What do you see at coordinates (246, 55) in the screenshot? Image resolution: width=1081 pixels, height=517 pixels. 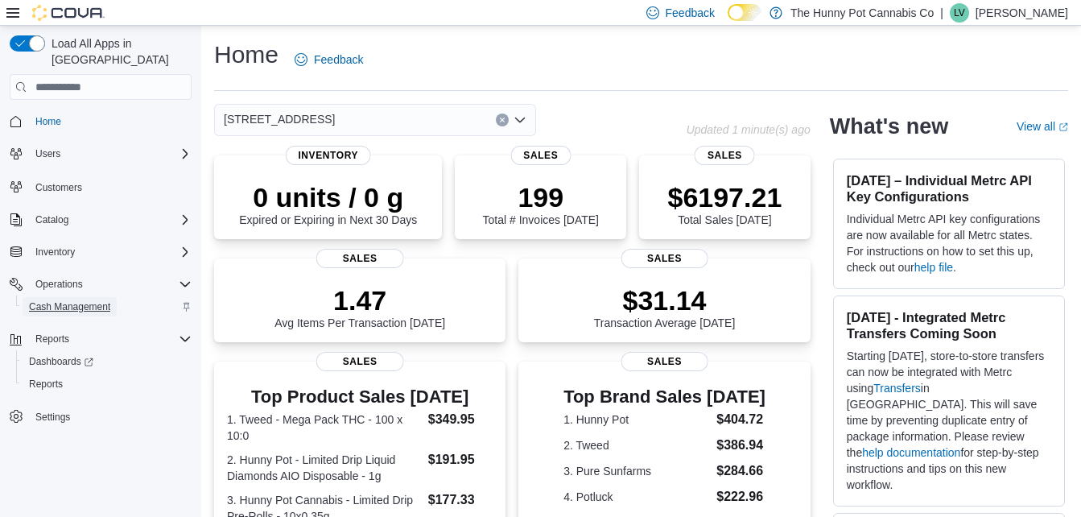 I see `h1: Home` at bounding box center [246, 55].